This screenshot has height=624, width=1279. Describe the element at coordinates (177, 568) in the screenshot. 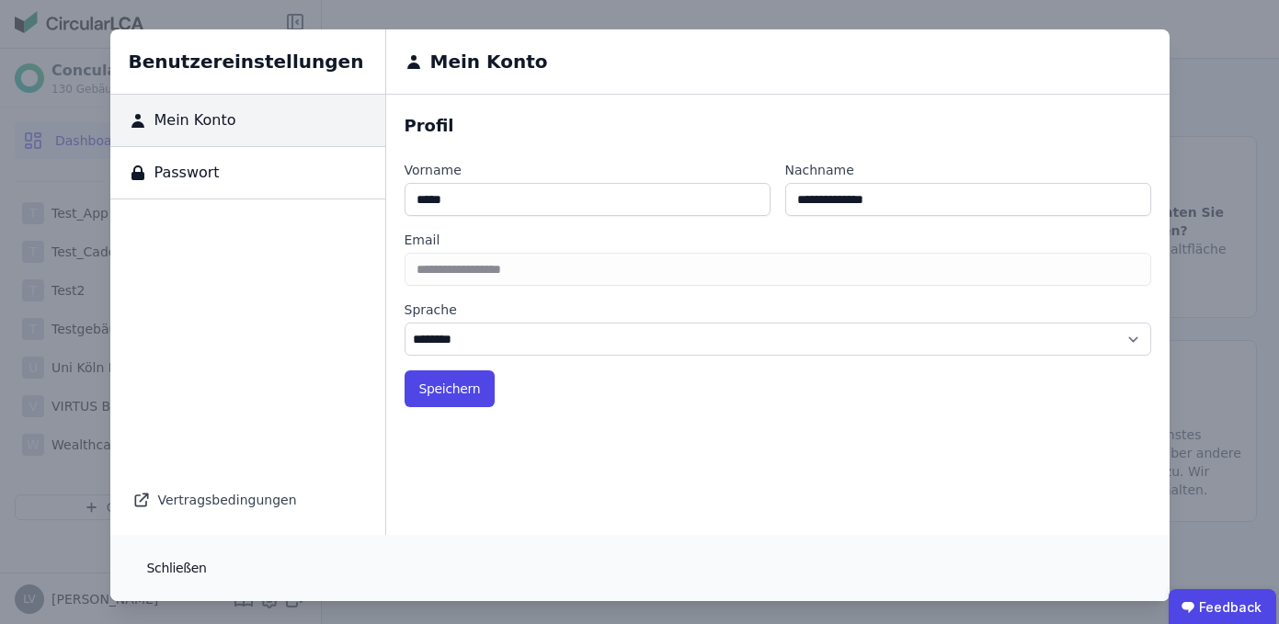

I see `button: Schließen` at that location.